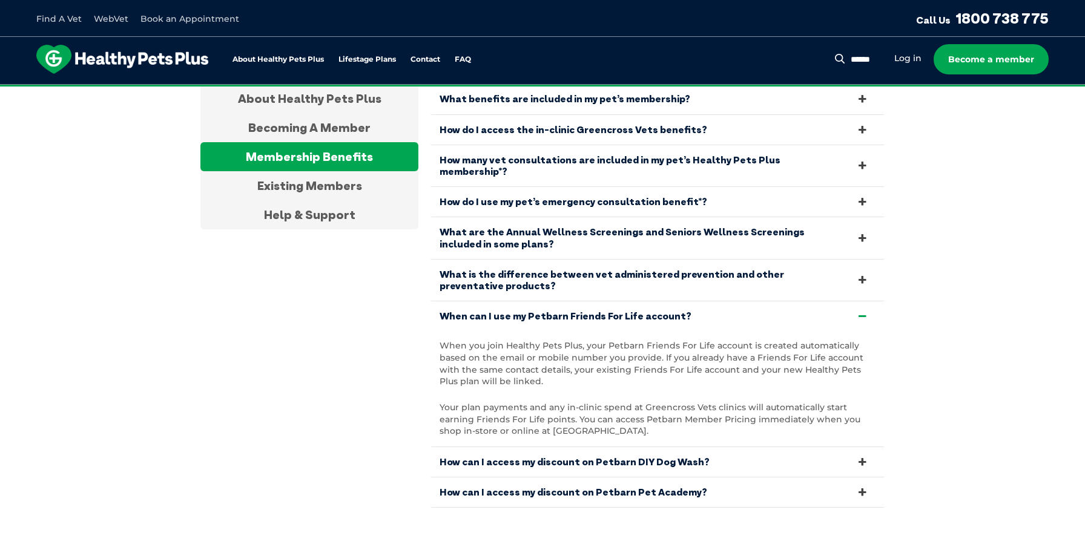  What do you see at coordinates (367, 59) in the screenshot?
I see `a: Lifestage Plans` at bounding box center [367, 59].